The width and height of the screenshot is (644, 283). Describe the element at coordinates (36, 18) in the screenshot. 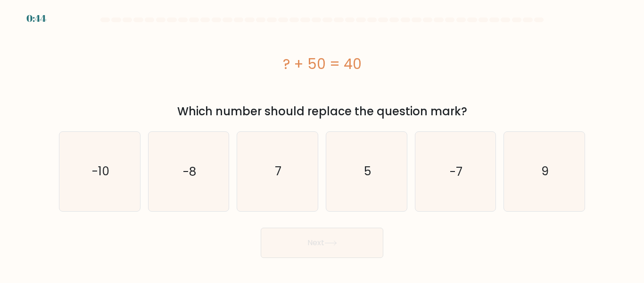

I see `div: 0:44` at that location.